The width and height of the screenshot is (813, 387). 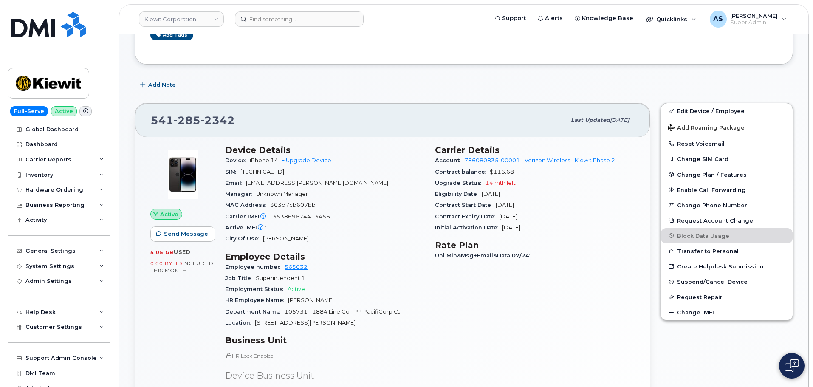 I want to click on button: Change Phone Number, so click(x=727, y=205).